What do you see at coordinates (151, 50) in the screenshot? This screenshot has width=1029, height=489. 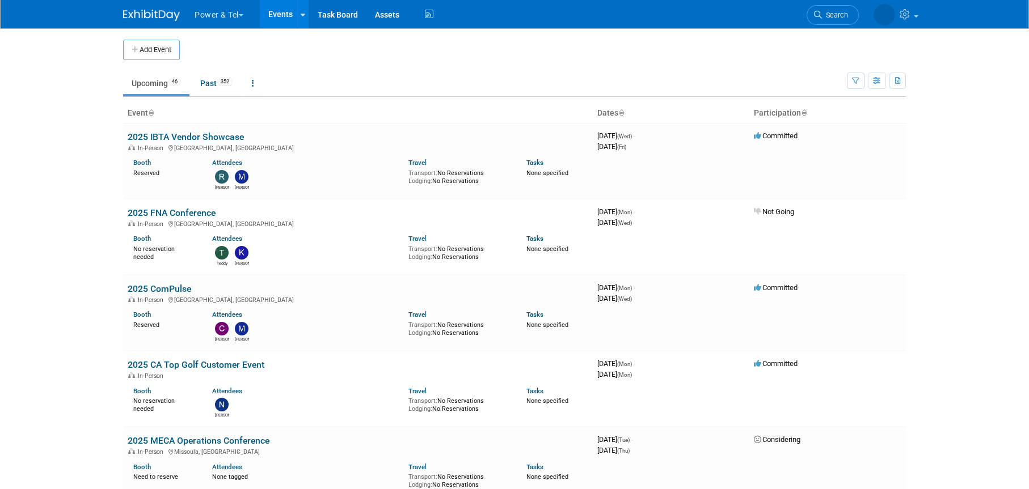 I see `button: Add Event` at bounding box center [151, 50].